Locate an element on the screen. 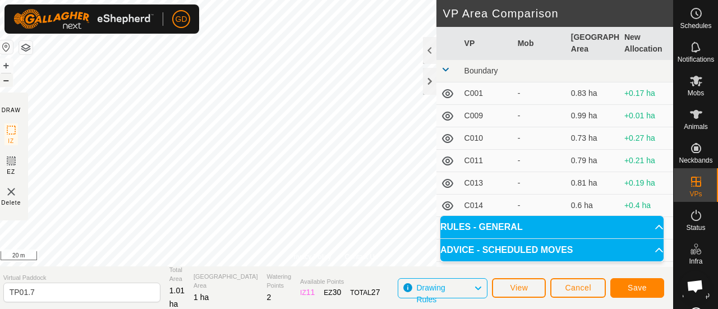  span: 30 is located at coordinates (337, 292).